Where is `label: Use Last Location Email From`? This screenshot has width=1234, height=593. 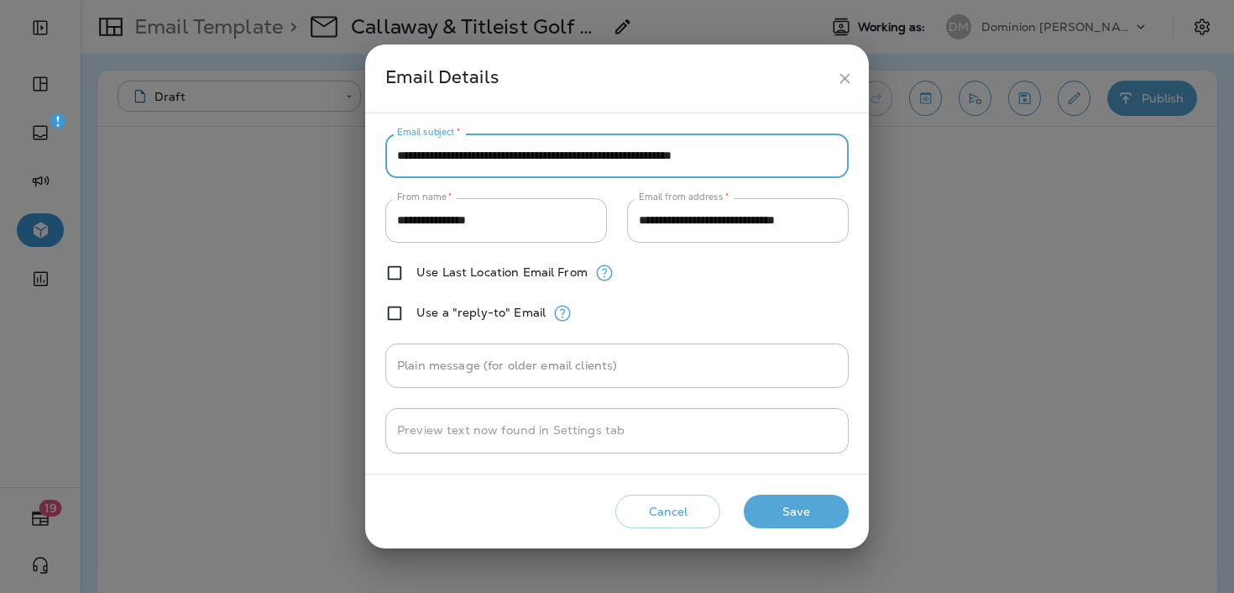
label: Use Last Location Email From is located at coordinates (502, 272).